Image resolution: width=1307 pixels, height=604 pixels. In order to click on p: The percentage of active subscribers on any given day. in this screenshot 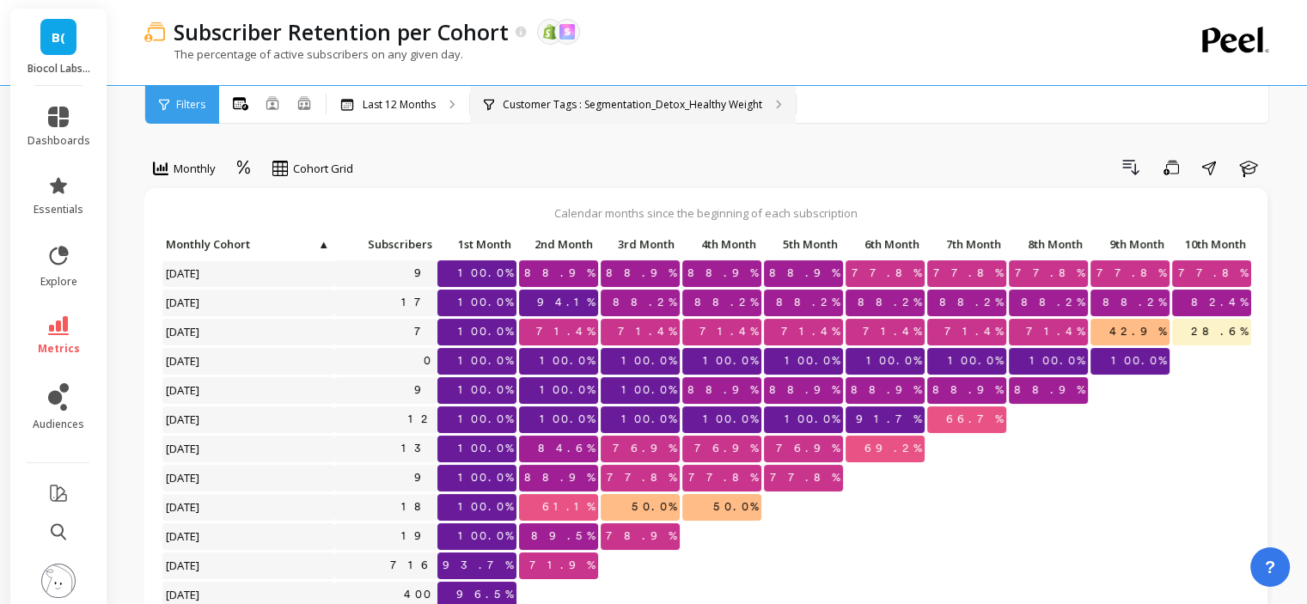, I will do `click(303, 54)`.